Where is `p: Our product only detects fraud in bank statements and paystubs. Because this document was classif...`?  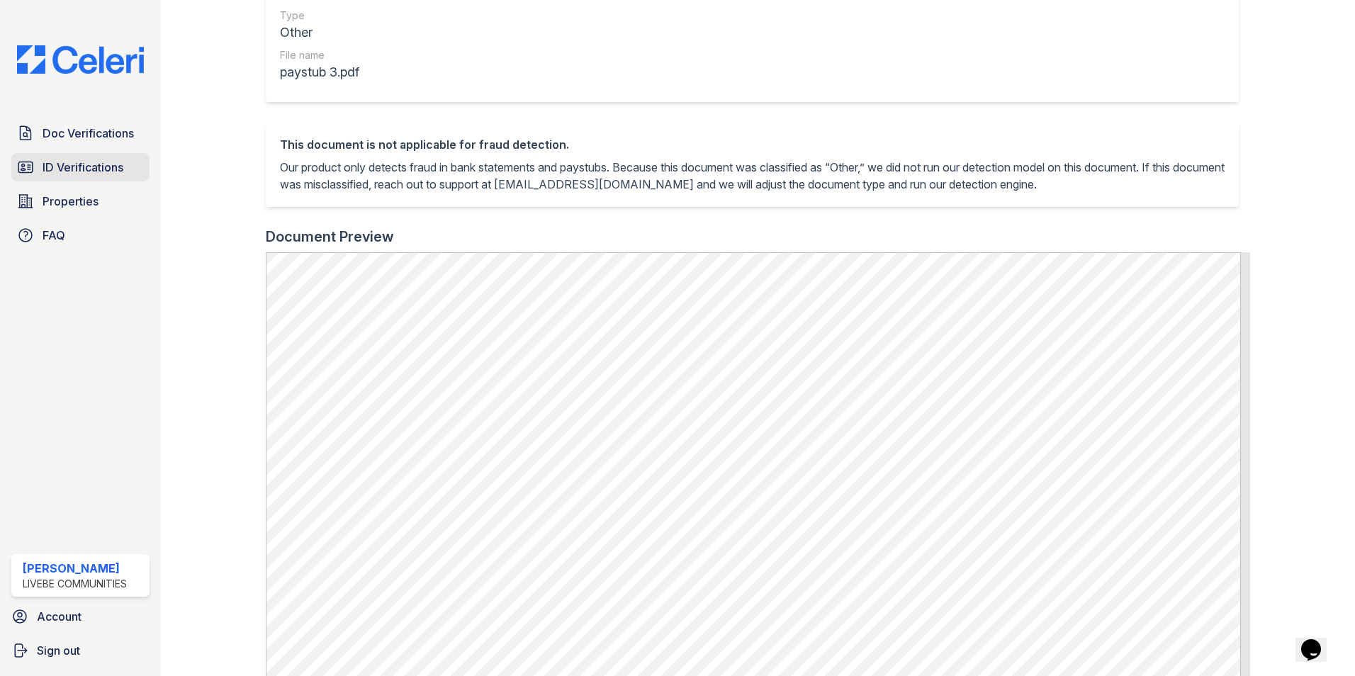 p: Our product only detects fraud in bank statements and paystubs. Because this document was classif... is located at coordinates (752, 176).